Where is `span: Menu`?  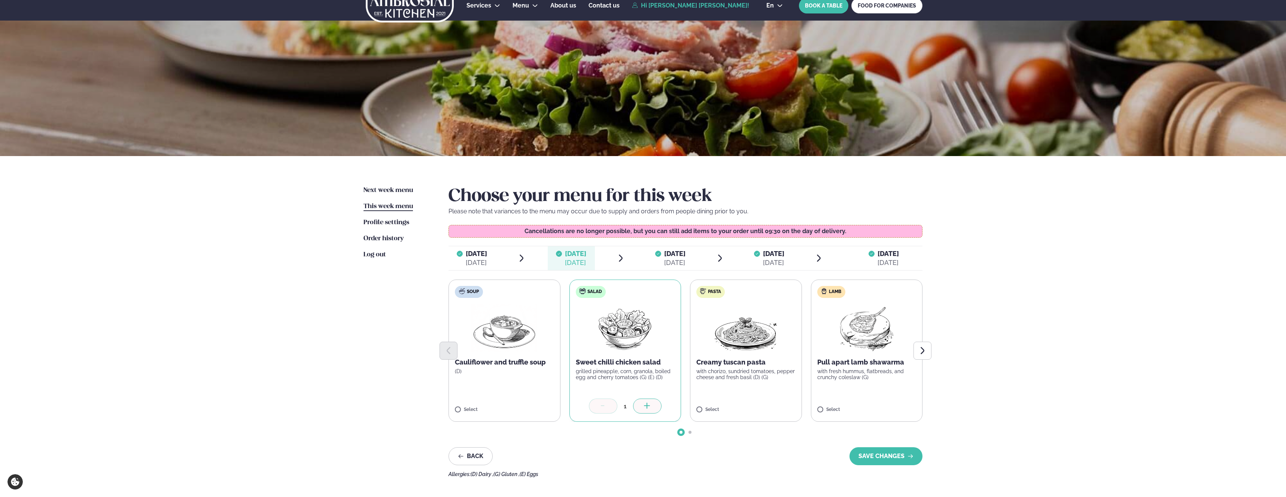
span: Menu is located at coordinates (521, 5).